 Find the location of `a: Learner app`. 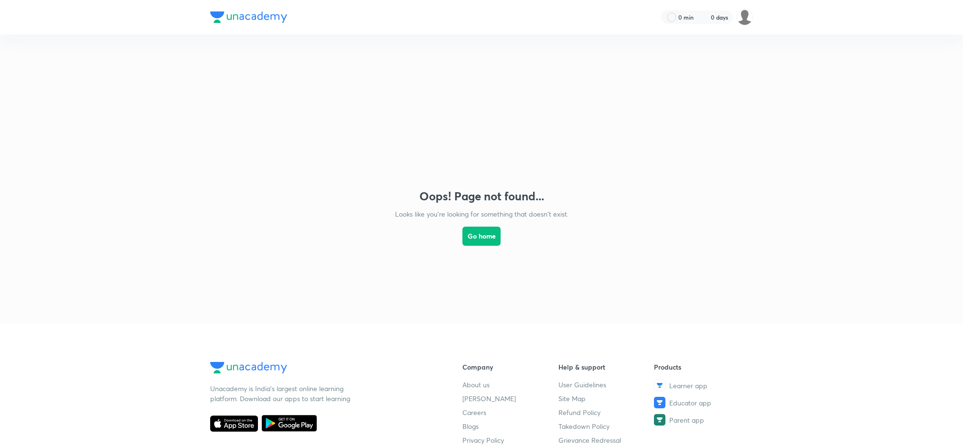

a: Learner app is located at coordinates (702, 385).